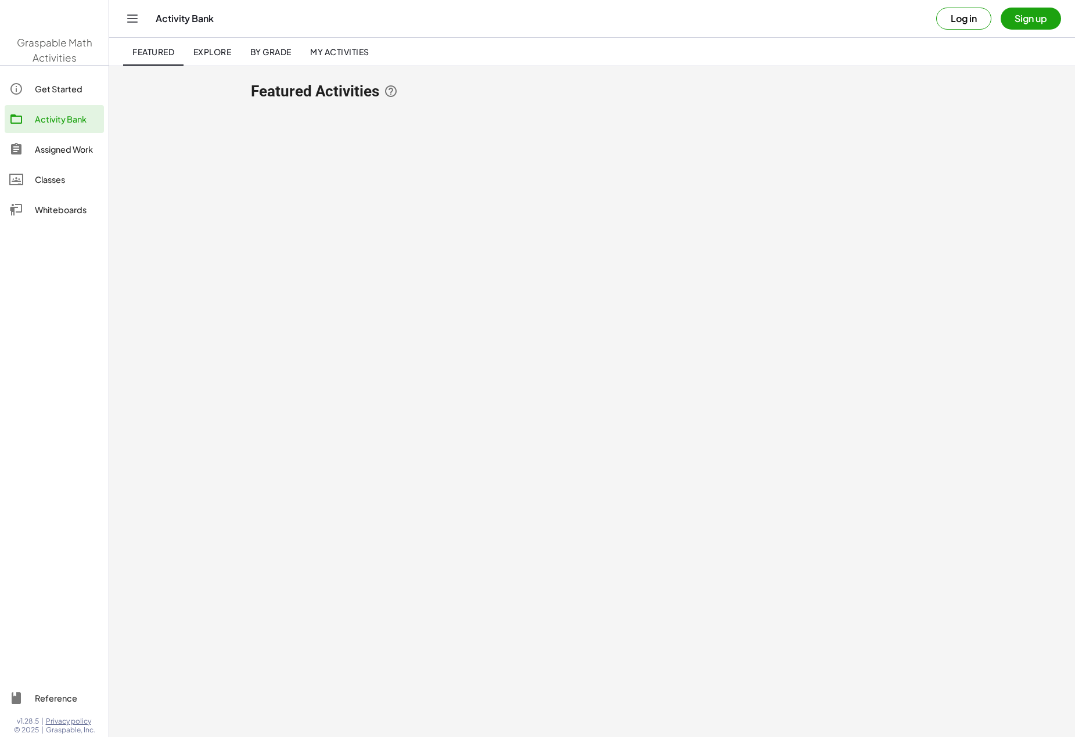 This screenshot has height=737, width=1075. What do you see at coordinates (70, 722) in the screenshot?
I see `a: Privacy policy` at bounding box center [70, 722].